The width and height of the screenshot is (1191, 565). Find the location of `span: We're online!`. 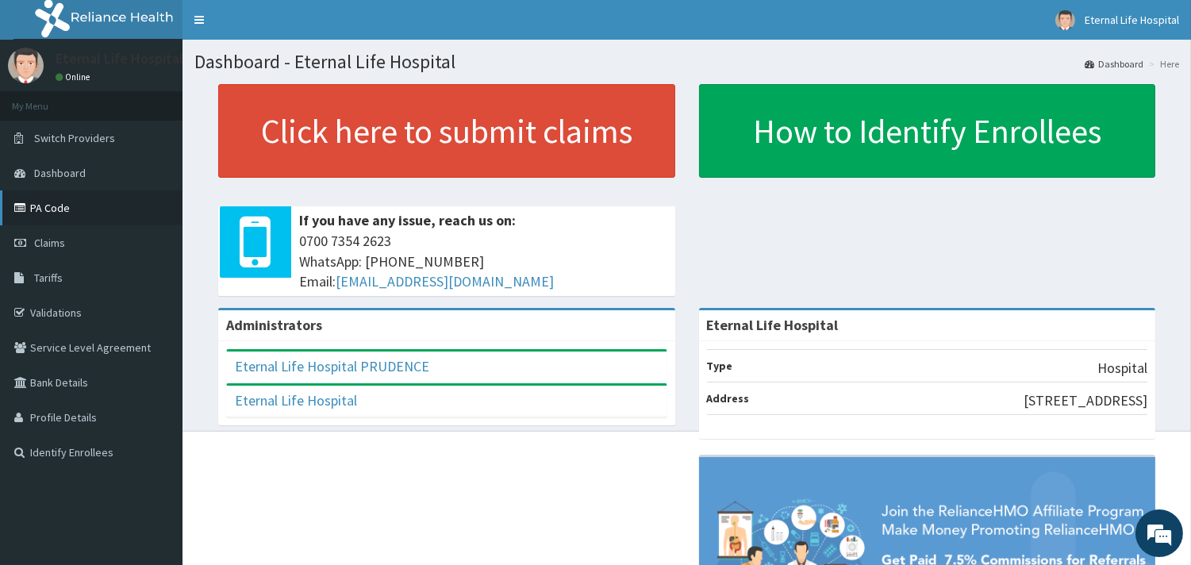

span: We're online! is located at coordinates (156, 257).